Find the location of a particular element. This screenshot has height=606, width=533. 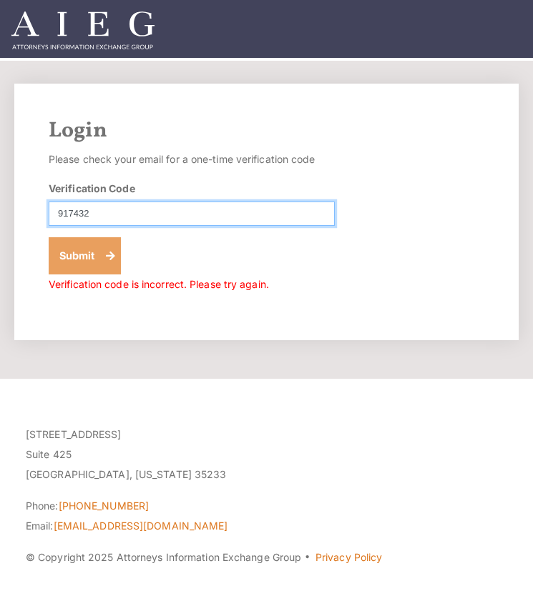

span: Verification code is incorrect. Please try again. is located at coordinates (159, 284).